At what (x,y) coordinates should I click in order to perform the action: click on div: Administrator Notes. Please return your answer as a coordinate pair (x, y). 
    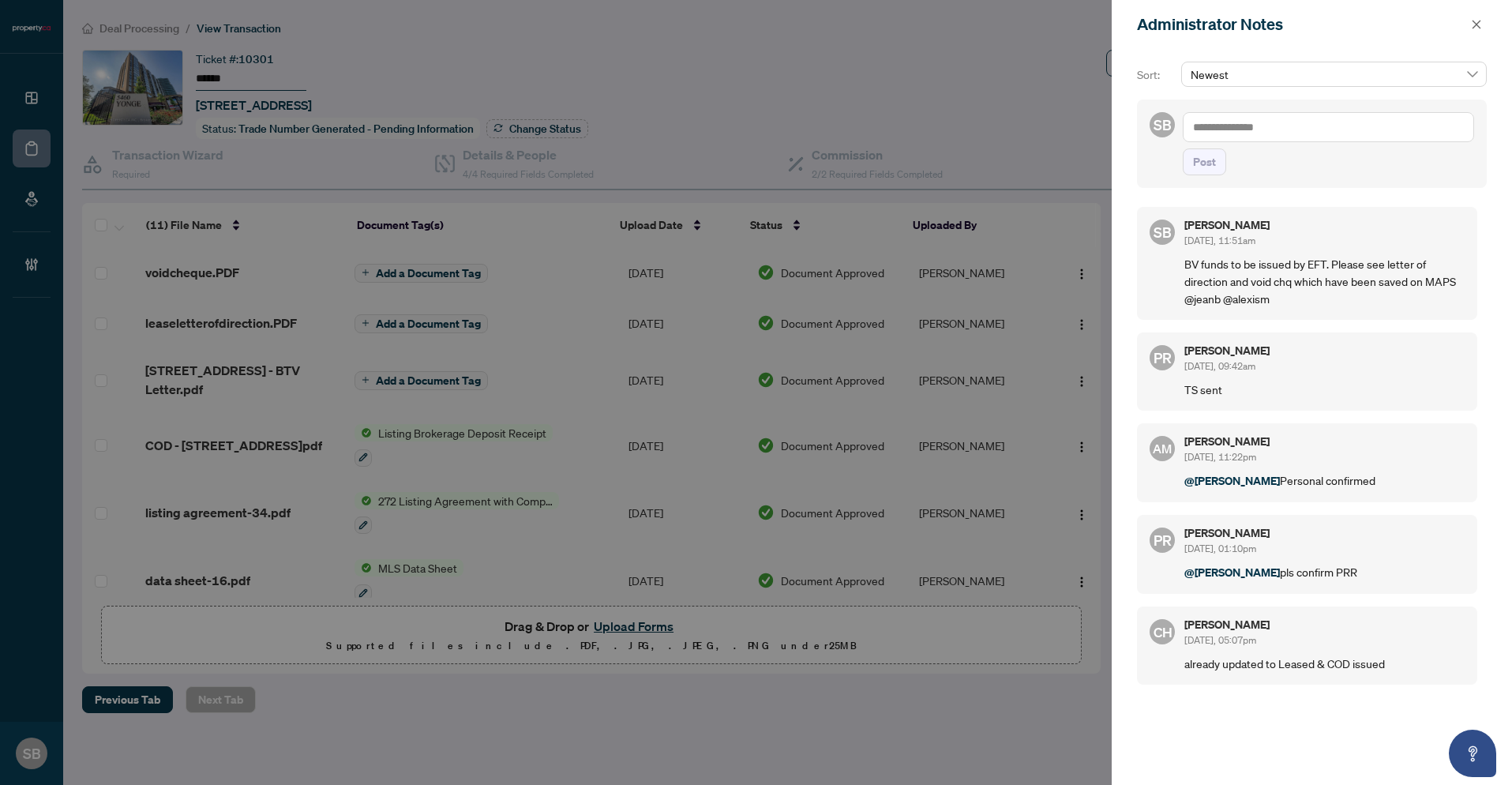
    Looking at the image, I should click on (1301, 24).